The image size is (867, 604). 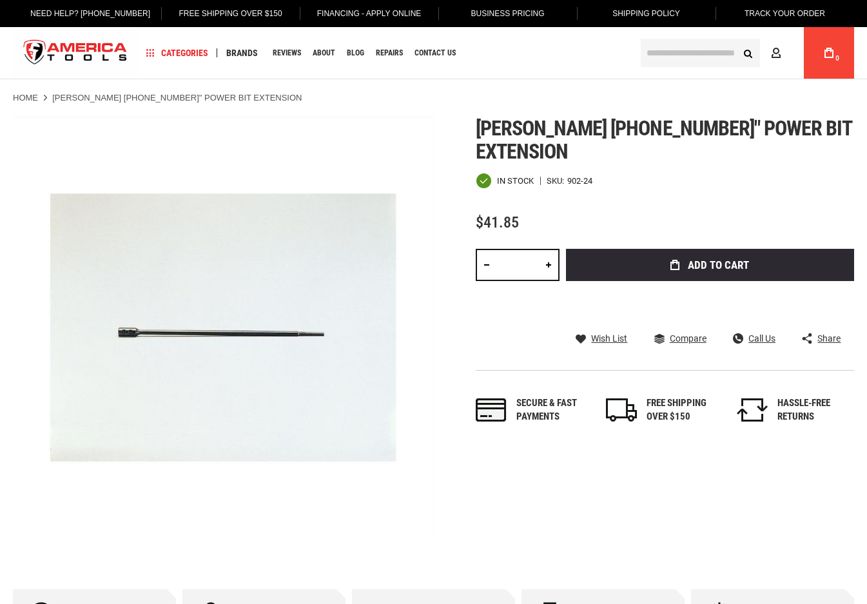 What do you see at coordinates (829, 338) in the screenshot?
I see `span: Share` at bounding box center [829, 338].